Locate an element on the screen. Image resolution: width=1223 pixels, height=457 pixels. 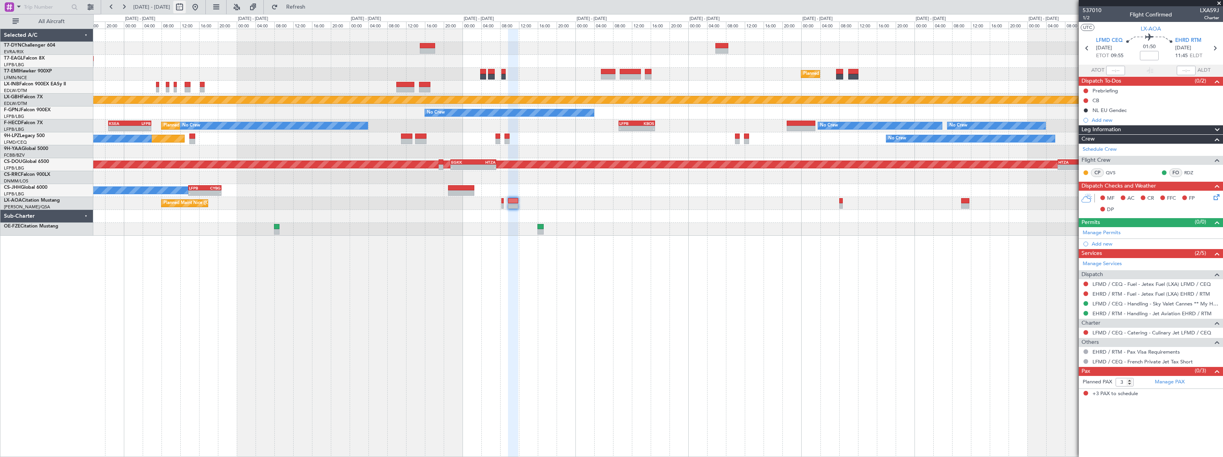
span: Pax is located at coordinates (1085, 371).